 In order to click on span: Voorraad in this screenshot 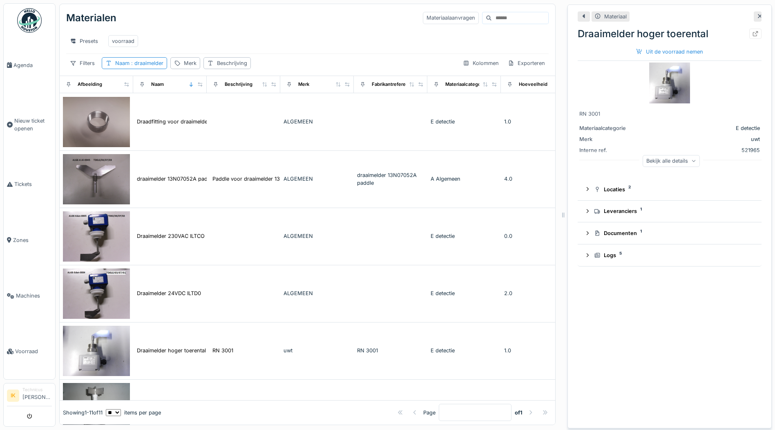, I will do `click(34, 351)`.